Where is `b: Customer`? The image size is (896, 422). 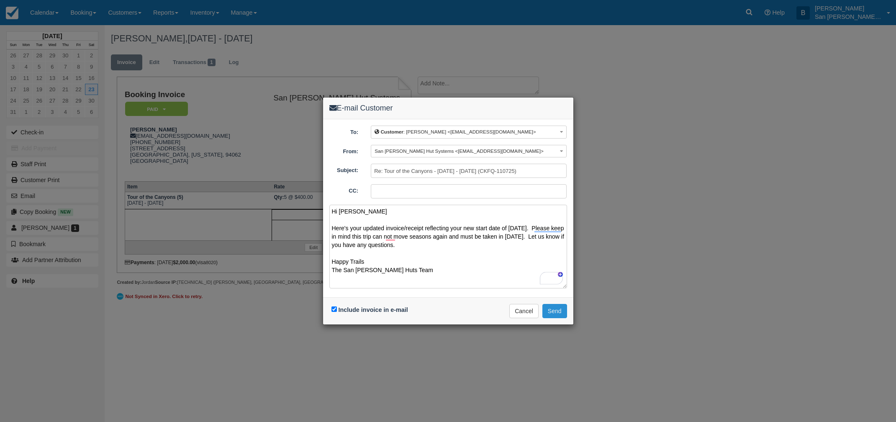 b: Customer is located at coordinates (392, 131).